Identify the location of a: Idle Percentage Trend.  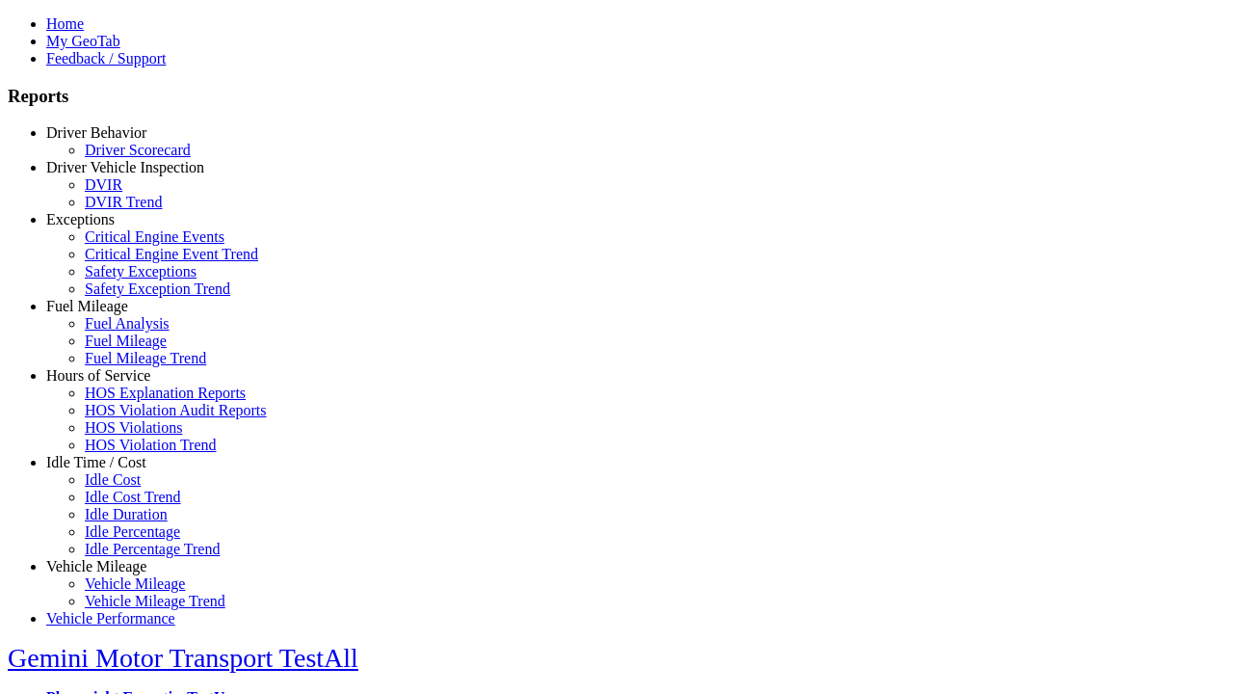
(152, 548).